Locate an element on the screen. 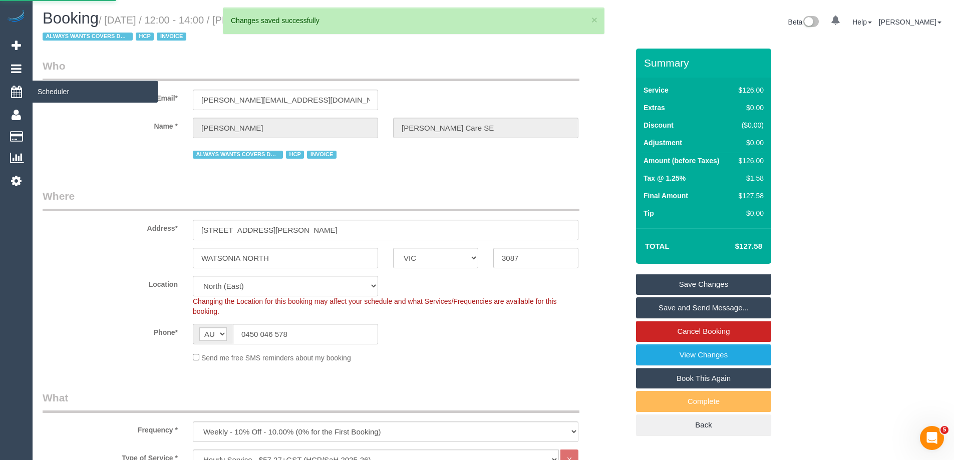  div: Changes saved successfully is located at coordinates (414, 21).